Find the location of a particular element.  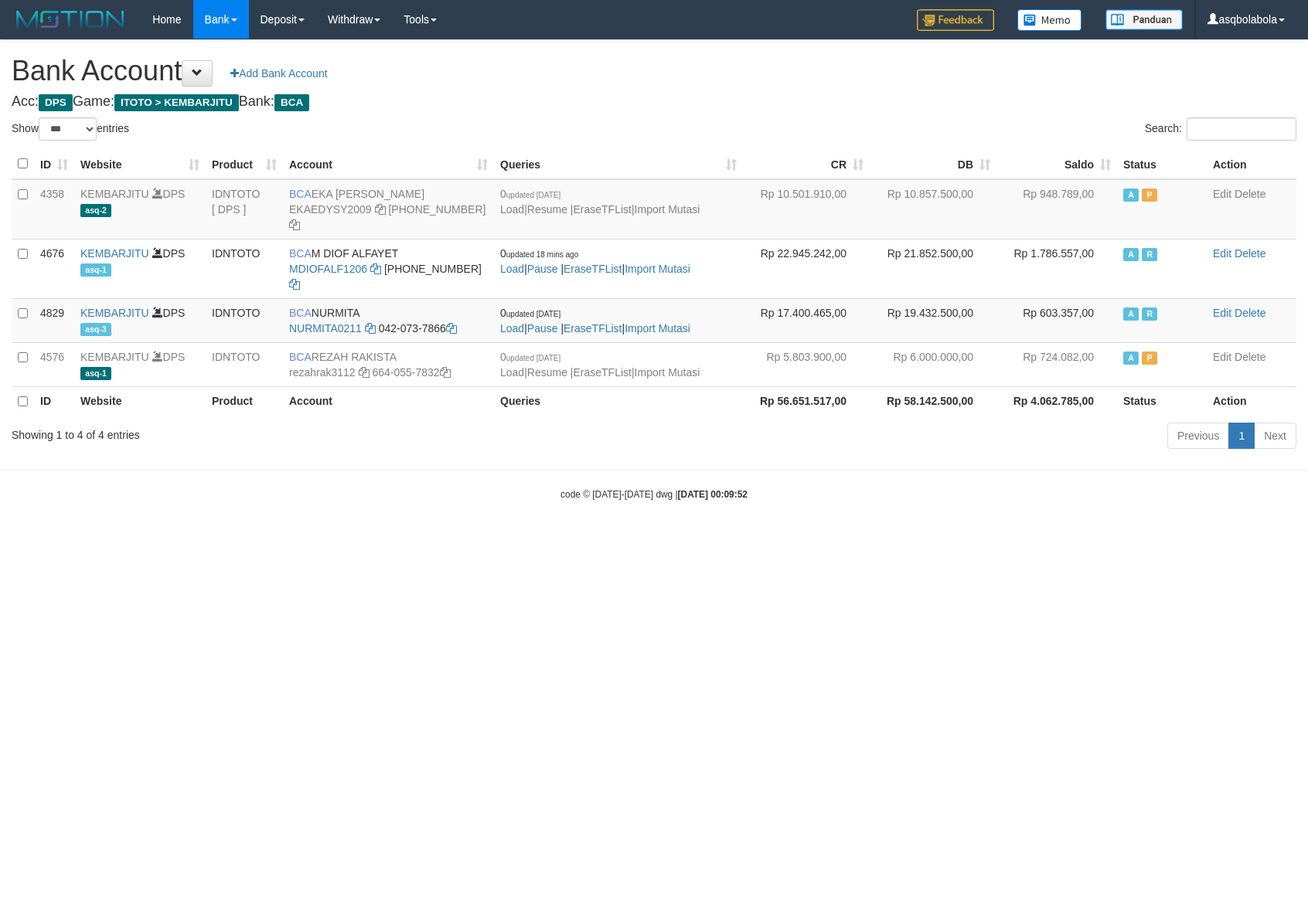

th: Rp 4.062.785,00 is located at coordinates (1056, 401).